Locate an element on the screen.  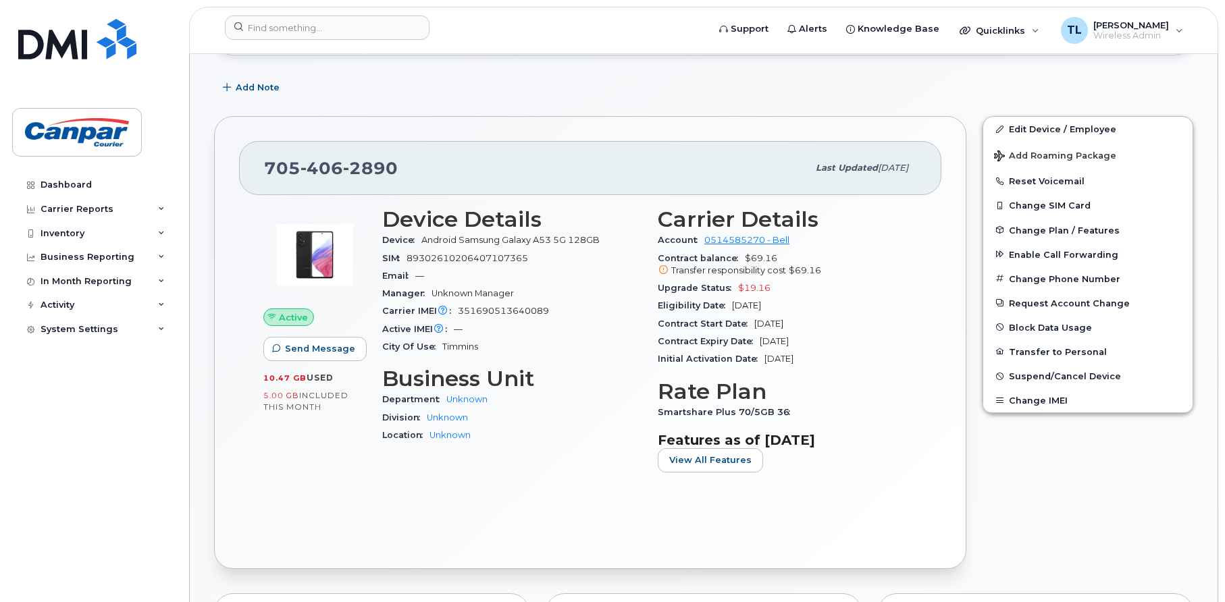
button: Request Account Change is located at coordinates (1088, 303).